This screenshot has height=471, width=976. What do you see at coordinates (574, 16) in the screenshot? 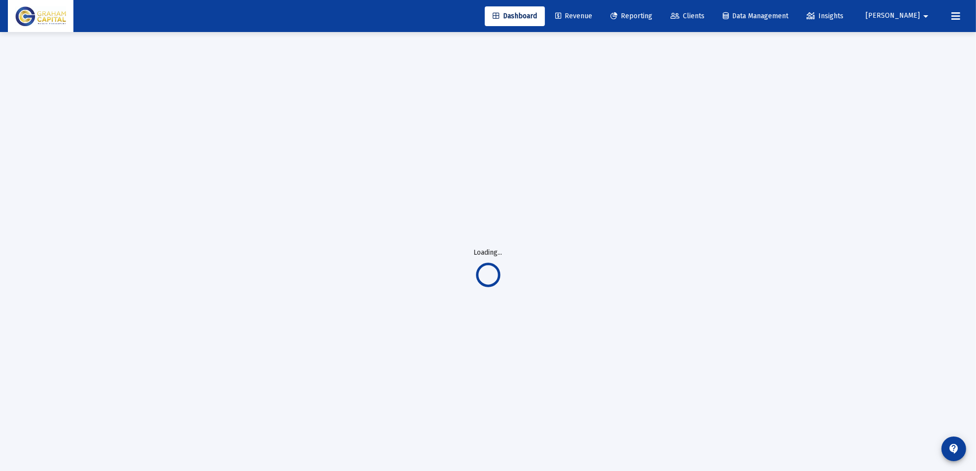
I see `a: Revenue` at bounding box center [574, 16].